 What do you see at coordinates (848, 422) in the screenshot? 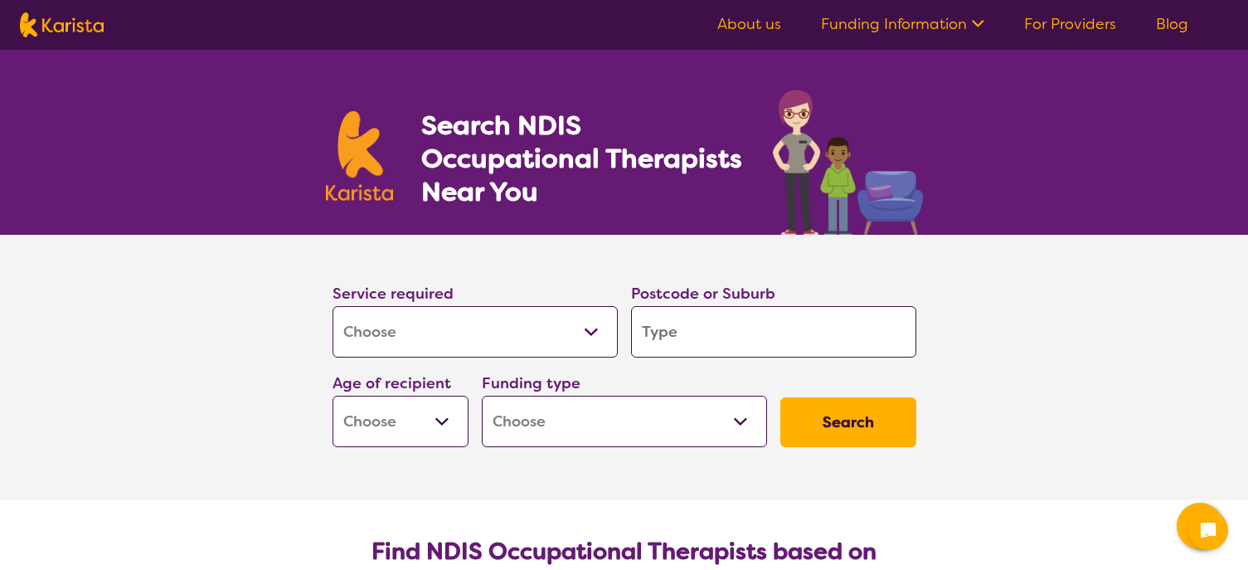
I see `button: Search` at bounding box center [848, 422].